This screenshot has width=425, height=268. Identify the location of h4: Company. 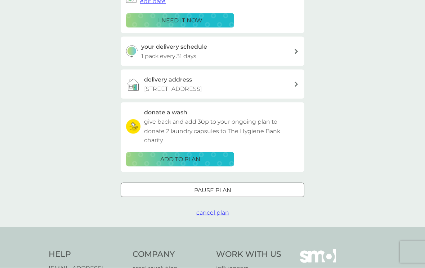
(171, 254).